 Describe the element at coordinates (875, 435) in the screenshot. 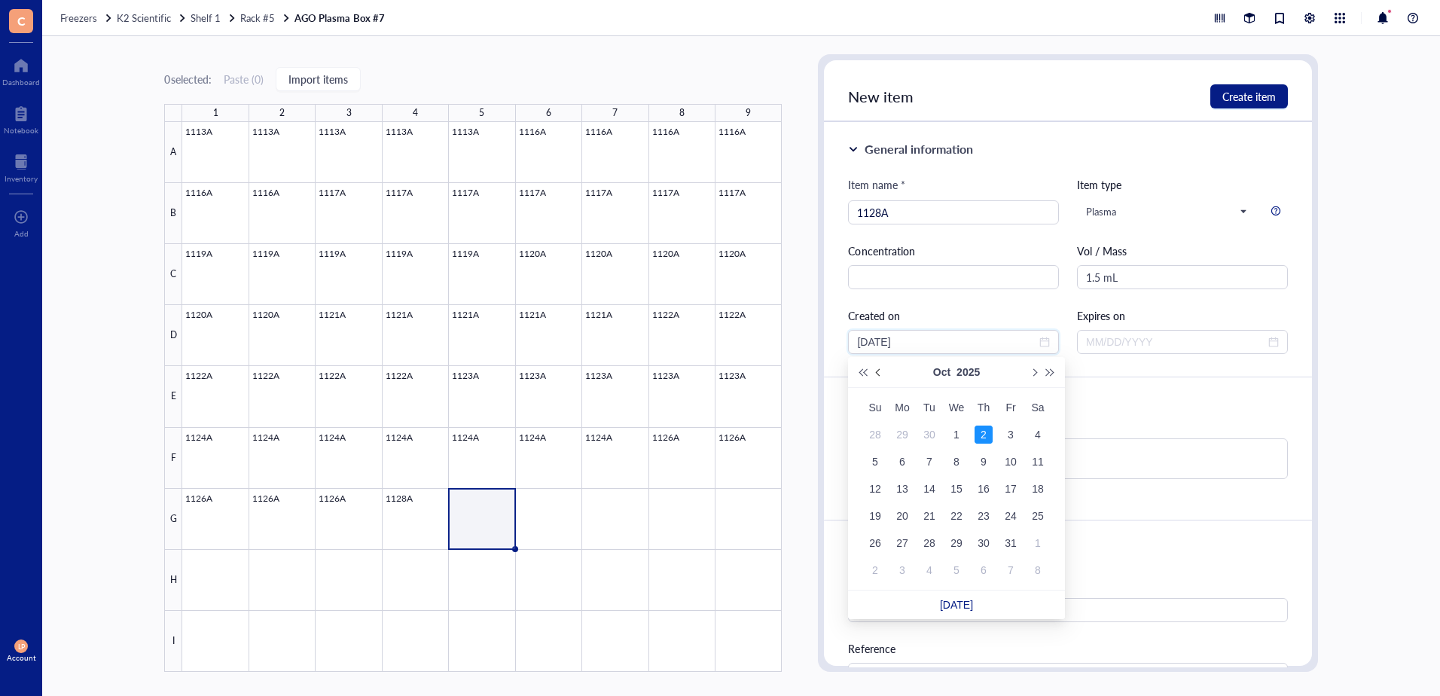

I see `div: 28` at that location.